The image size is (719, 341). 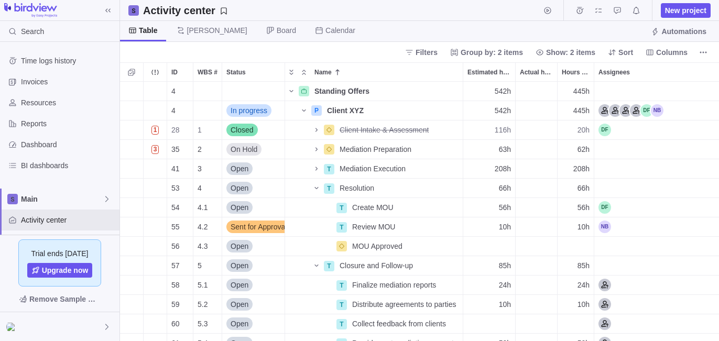 What do you see at coordinates (60, 299) in the screenshot?
I see `span: Remove Sample Data` at bounding box center [60, 299].